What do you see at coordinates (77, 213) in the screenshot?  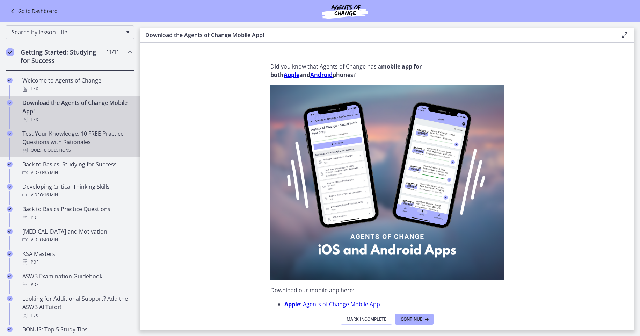 I see `div: Back to Basics Practice Questions` at bounding box center [77, 213].